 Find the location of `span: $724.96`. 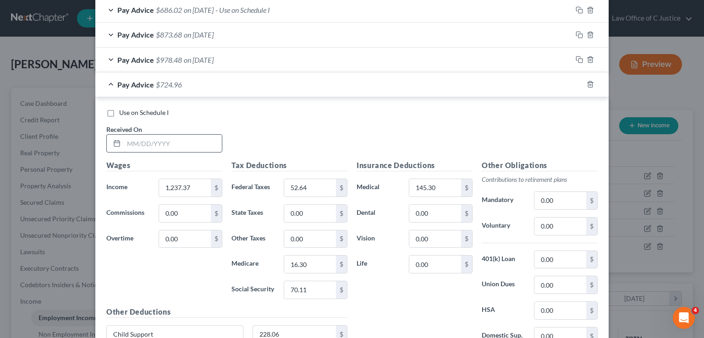

span: $724.96 is located at coordinates (169, 84).